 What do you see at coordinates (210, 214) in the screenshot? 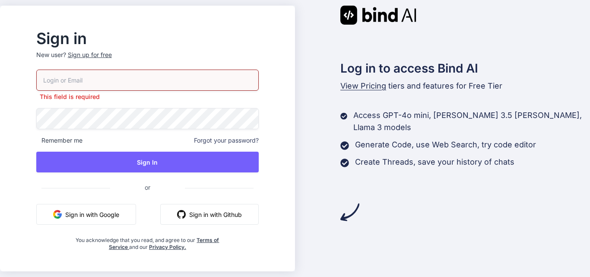
I see `button: Sign in with Github` at bounding box center [210, 214].